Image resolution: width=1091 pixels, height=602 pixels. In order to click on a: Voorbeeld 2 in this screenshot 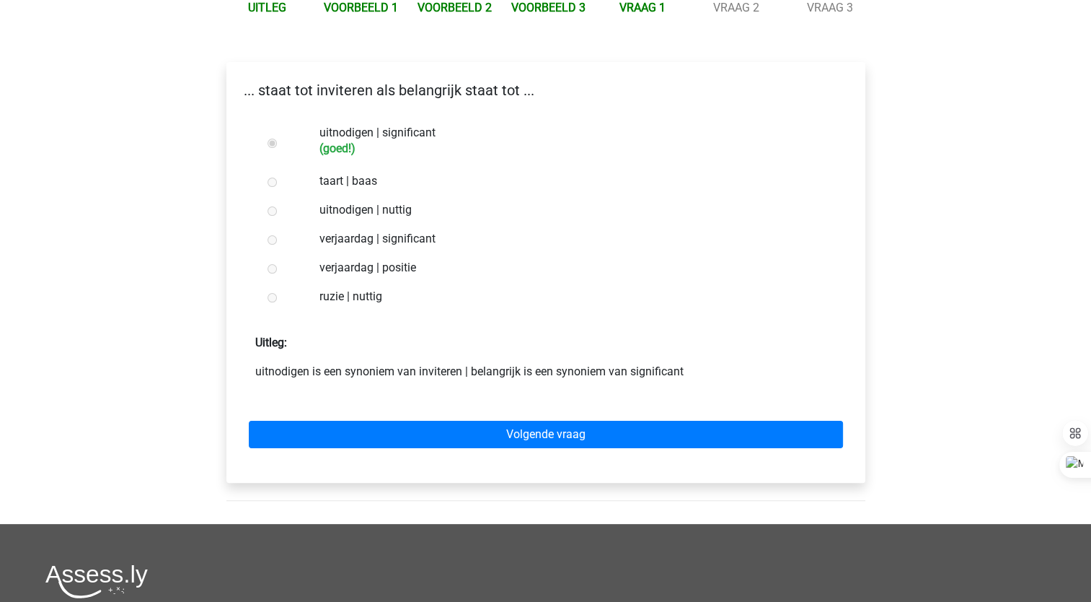, I will do `click(454, 7)`.